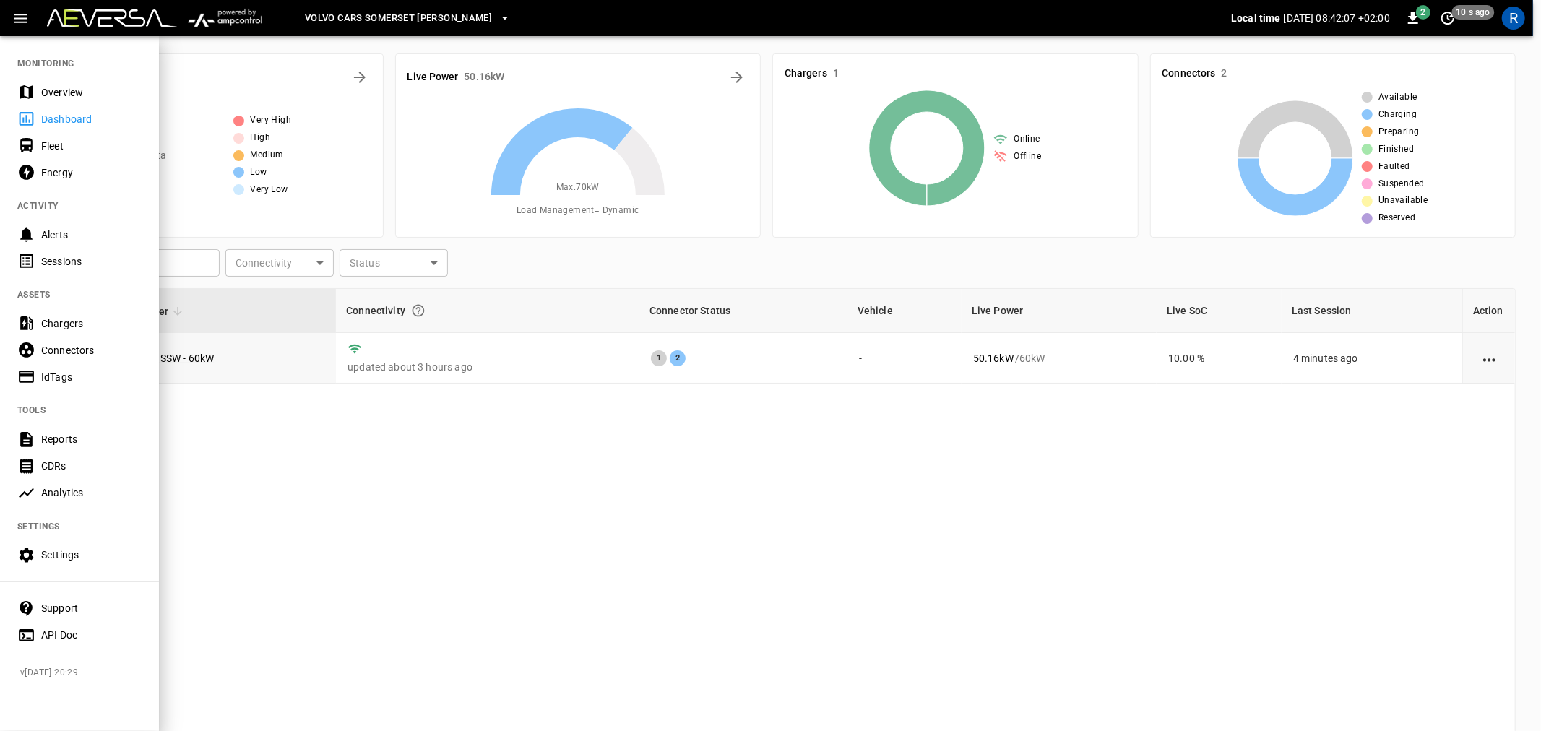 The width and height of the screenshot is (1541, 731). I want to click on div: Analytics, so click(91, 493).